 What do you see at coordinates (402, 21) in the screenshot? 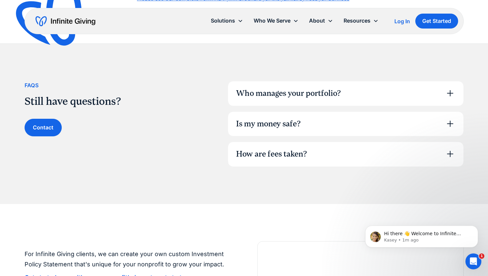
I see `div: Log In` at bounding box center [402, 21].